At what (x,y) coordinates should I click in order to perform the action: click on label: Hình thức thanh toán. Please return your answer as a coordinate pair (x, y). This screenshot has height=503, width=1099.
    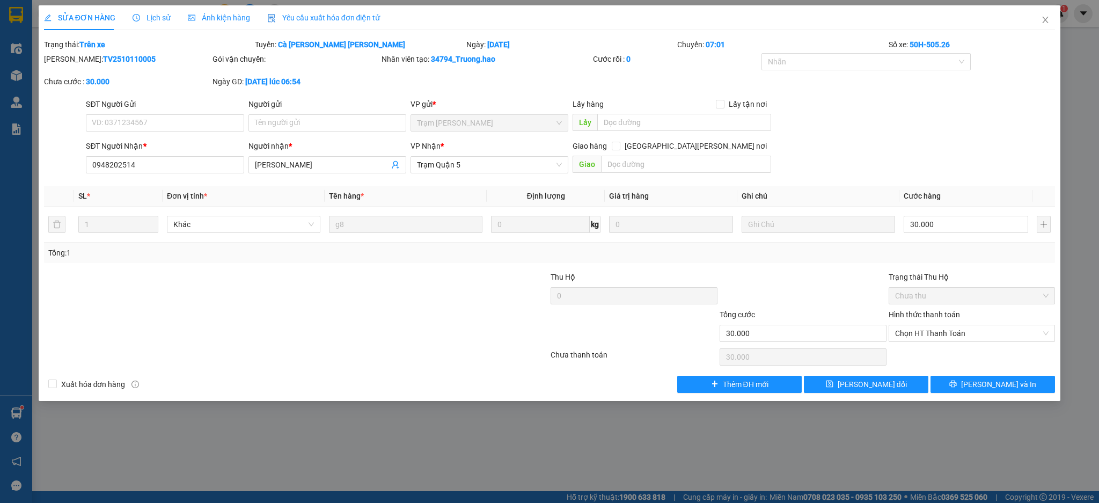
    Looking at the image, I should click on (924, 314).